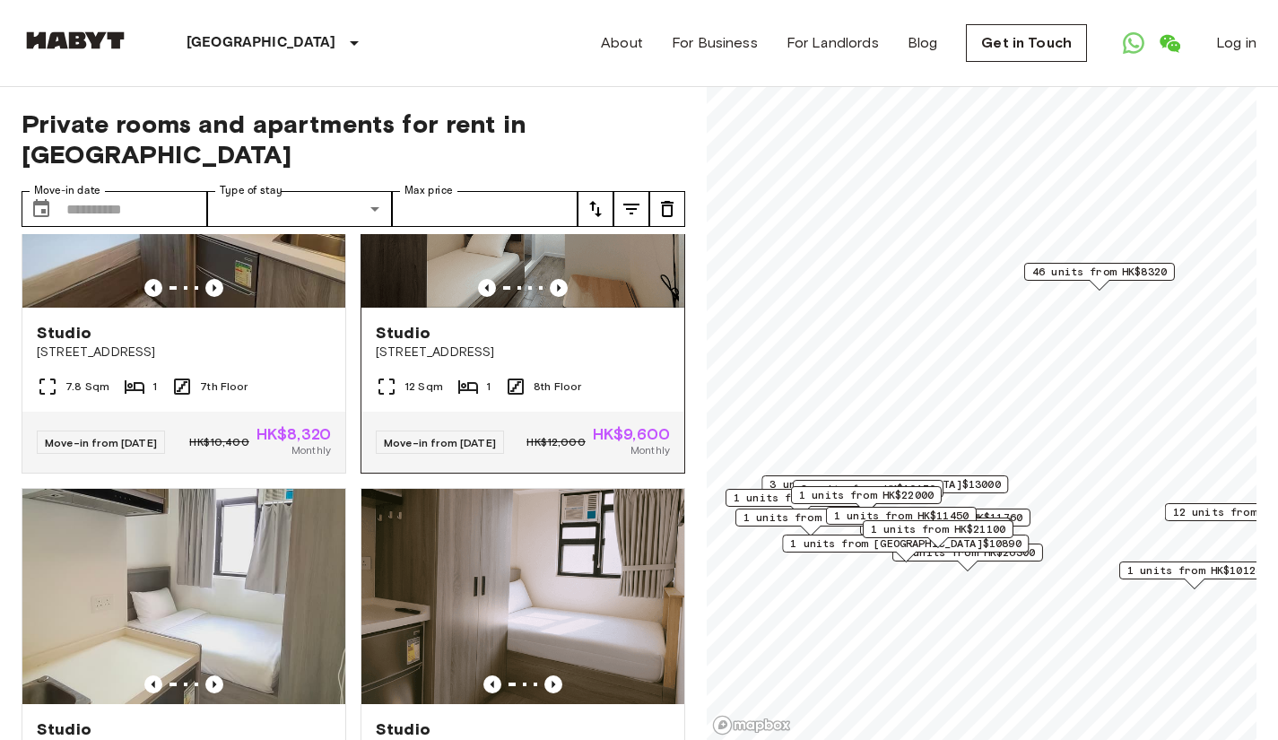  I want to click on img: Habyt, so click(75, 40).